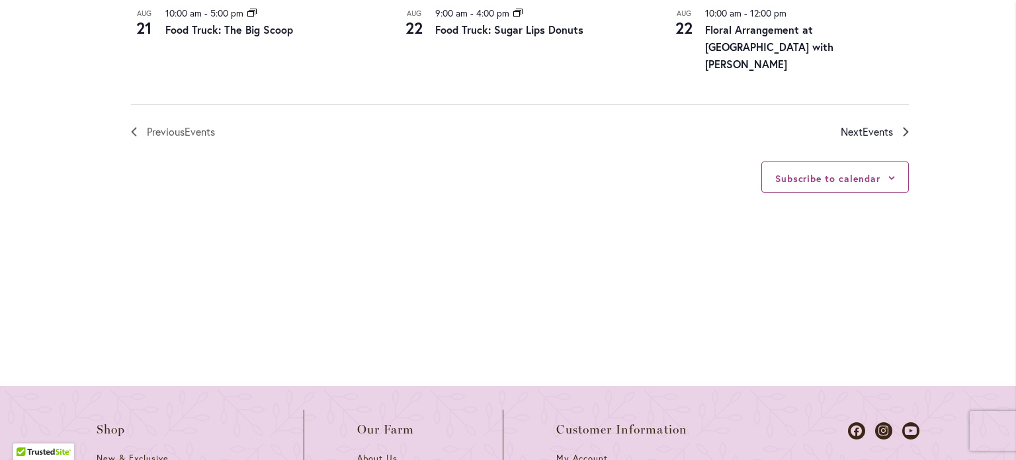  Describe the element at coordinates (227, 13) in the screenshot. I see `time: 5:00 pm` at that location.